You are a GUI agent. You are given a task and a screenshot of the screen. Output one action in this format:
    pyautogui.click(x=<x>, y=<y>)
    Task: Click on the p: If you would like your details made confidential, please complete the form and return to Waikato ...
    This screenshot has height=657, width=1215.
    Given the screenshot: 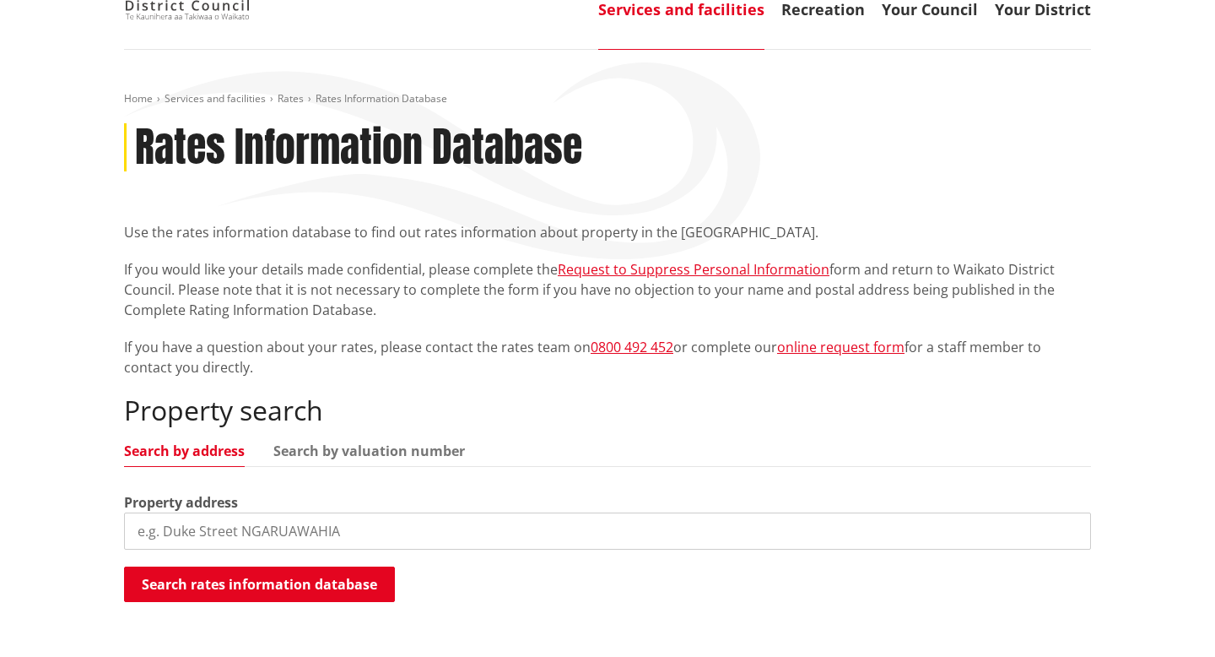 What is the action you would take?
    pyautogui.click(x=608, y=290)
    